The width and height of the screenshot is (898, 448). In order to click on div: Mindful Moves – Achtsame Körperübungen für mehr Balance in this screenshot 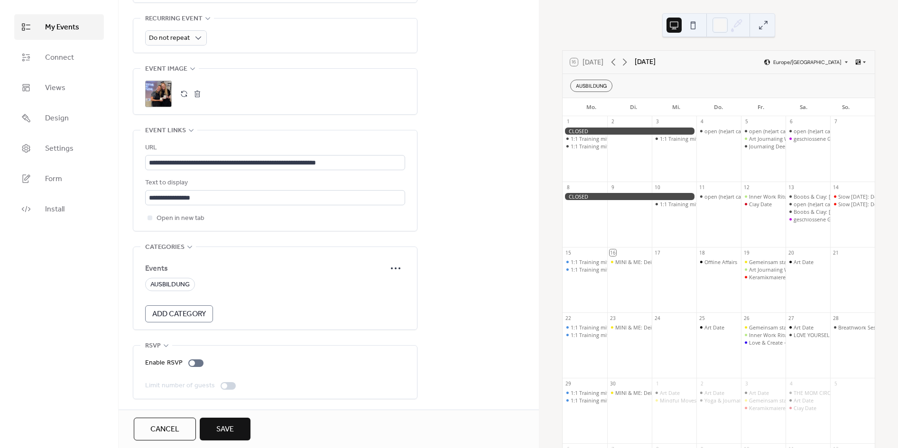, I will do `click(674, 401)`.